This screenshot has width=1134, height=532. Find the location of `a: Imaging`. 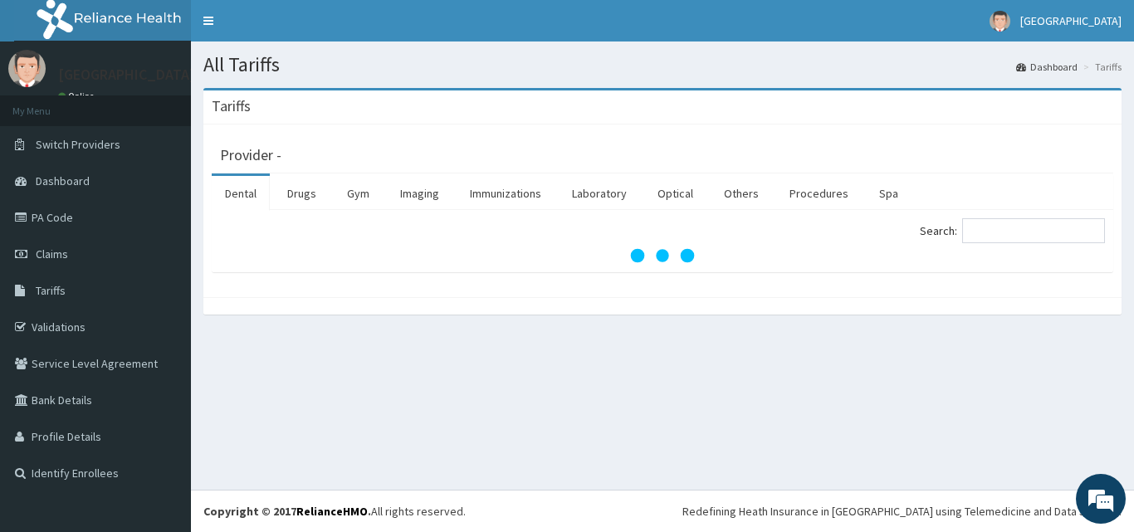

a: Imaging is located at coordinates (419, 193).